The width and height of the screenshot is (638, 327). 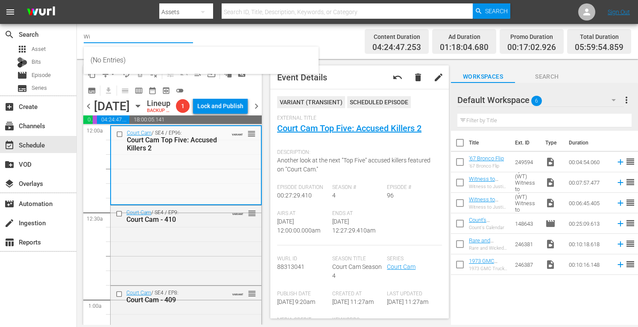 What do you see at coordinates (38, 49) in the screenshot?
I see `span: Asset` at bounding box center [38, 49].